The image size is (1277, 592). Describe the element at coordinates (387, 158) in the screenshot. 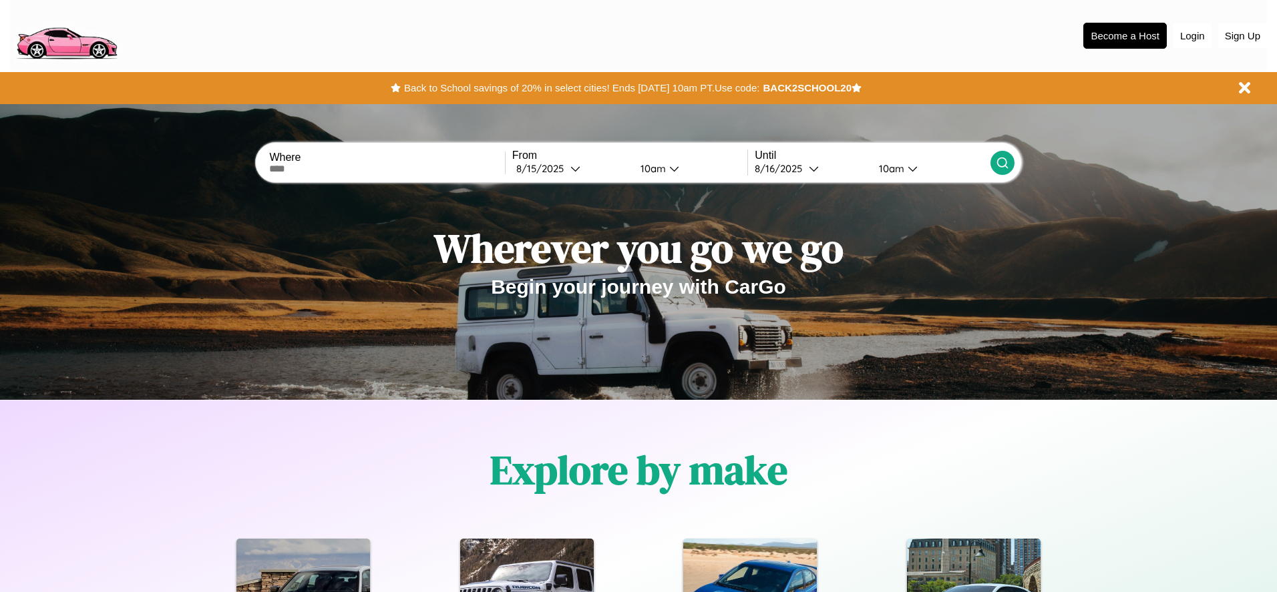

I see `label: Where` at that location.